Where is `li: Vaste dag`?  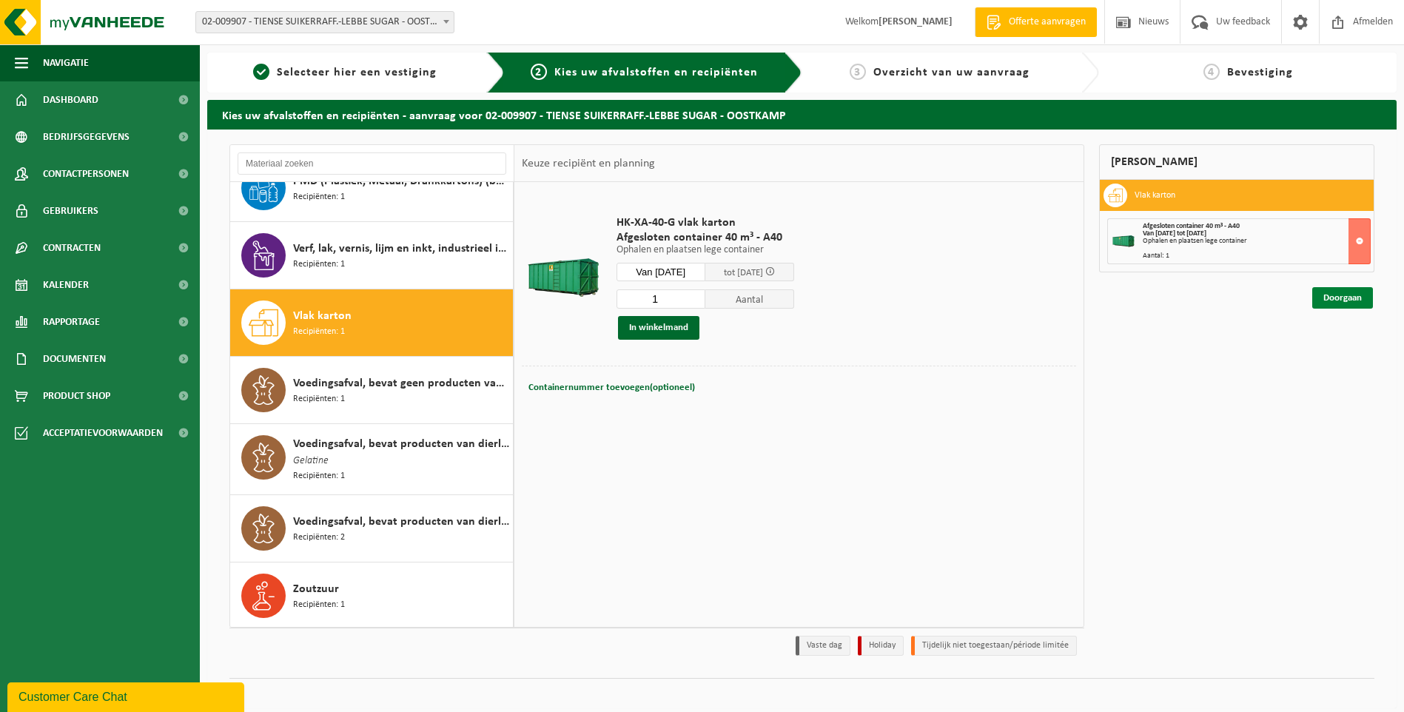
li: Vaste dag is located at coordinates (823, 645).